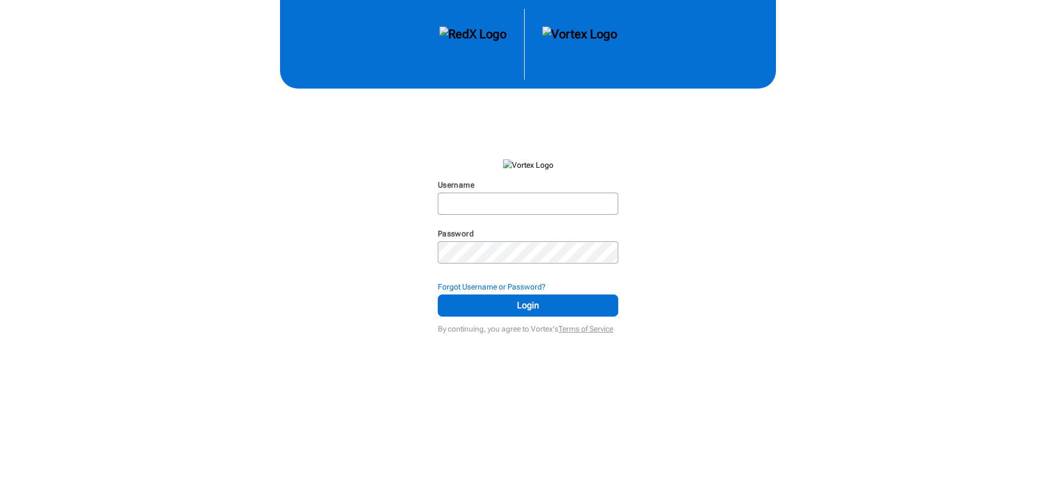 This screenshot has height=486, width=1056. What do you see at coordinates (455, 233) in the screenshot?
I see `label: Password` at bounding box center [455, 233].